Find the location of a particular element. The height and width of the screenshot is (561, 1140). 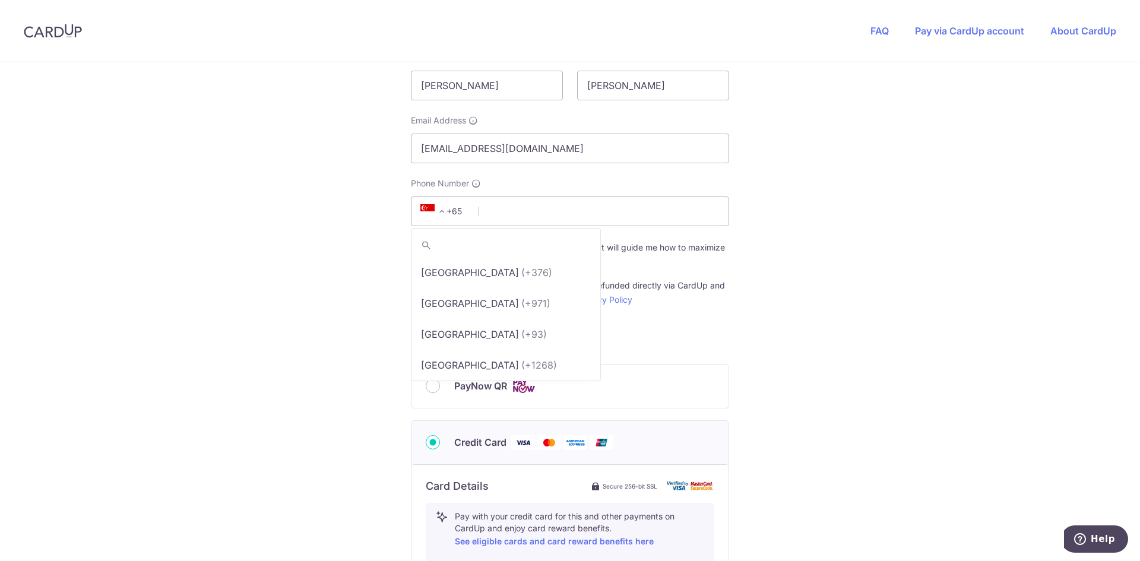

a: Pay via CardUp account is located at coordinates (969, 31).